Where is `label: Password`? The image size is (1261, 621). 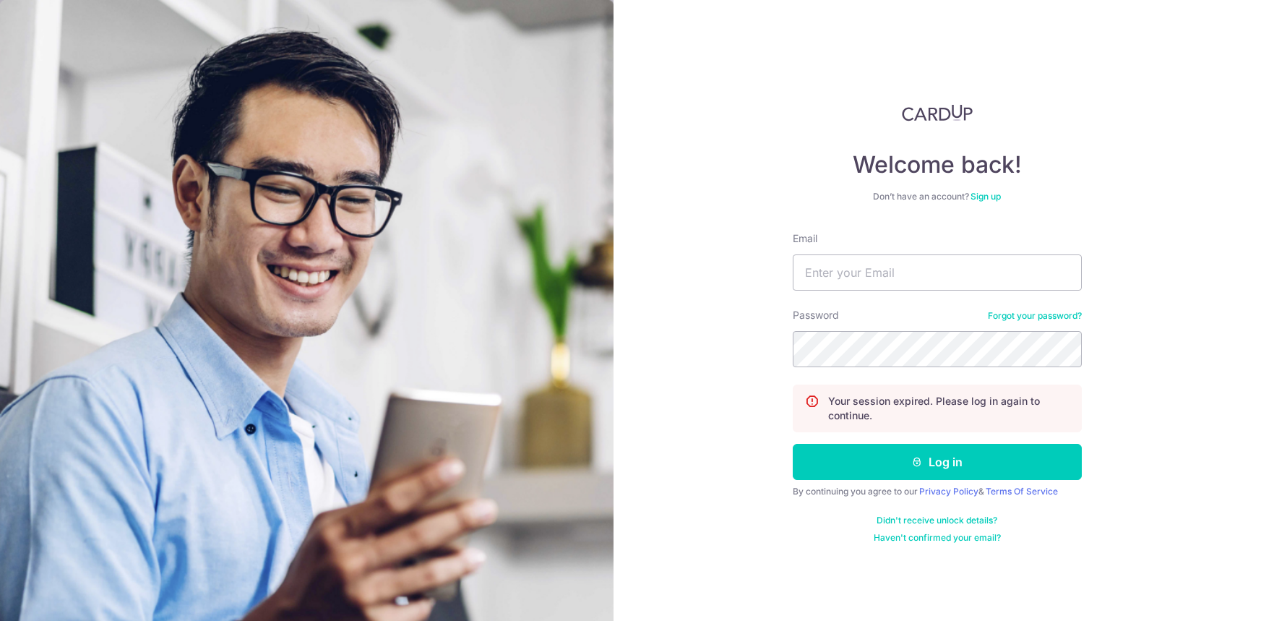
label: Password is located at coordinates (816, 315).